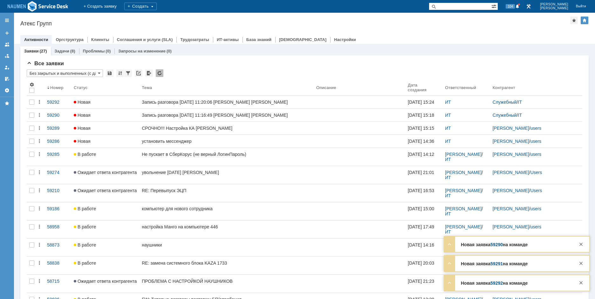 The width and height of the screenshot is (595, 299). What do you see at coordinates (58, 157) in the screenshot?
I see `a: 59285` at bounding box center [58, 157].